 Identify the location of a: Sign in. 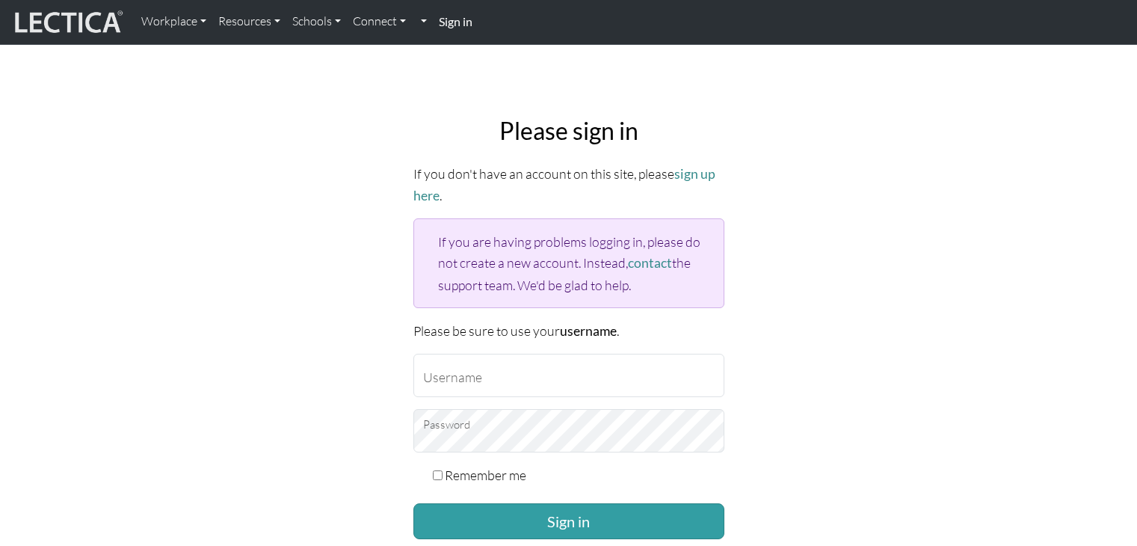
(455, 22).